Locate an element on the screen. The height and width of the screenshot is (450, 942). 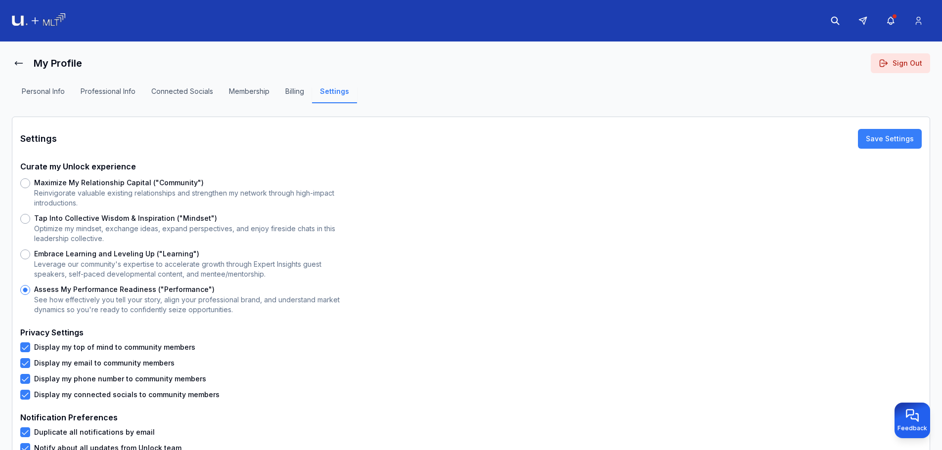
label: Display my phone number to community members is located at coordinates (120, 379).